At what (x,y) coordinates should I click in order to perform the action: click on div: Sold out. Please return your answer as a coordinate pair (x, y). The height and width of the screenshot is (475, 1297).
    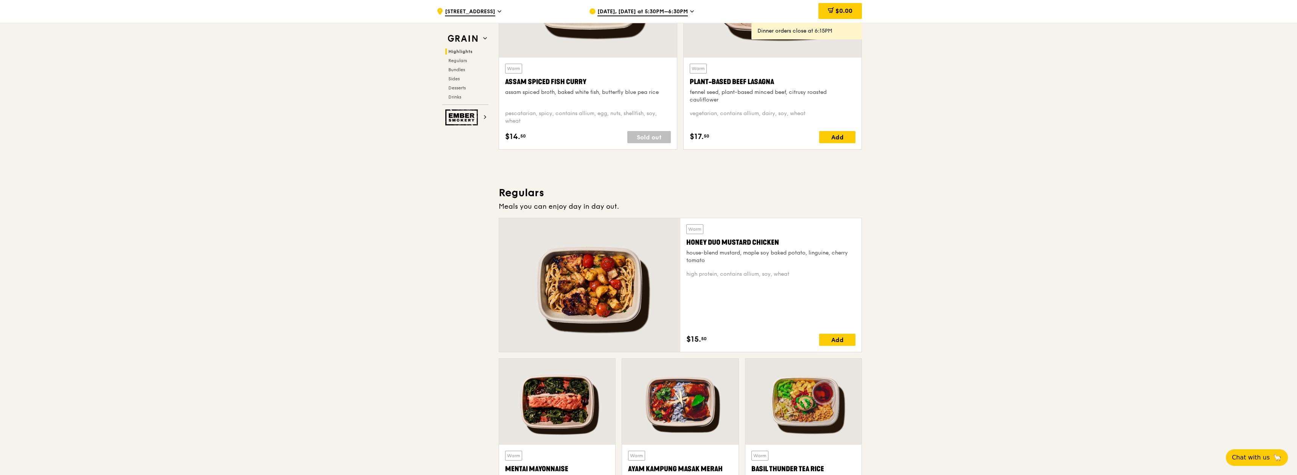
    Looking at the image, I should click on (649, 137).